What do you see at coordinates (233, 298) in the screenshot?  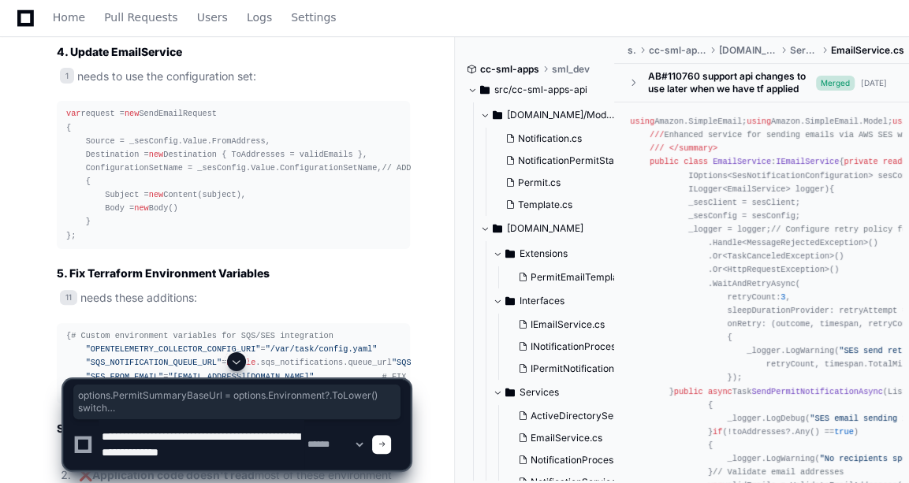 I see `p: needs these additions:` at bounding box center [233, 298].